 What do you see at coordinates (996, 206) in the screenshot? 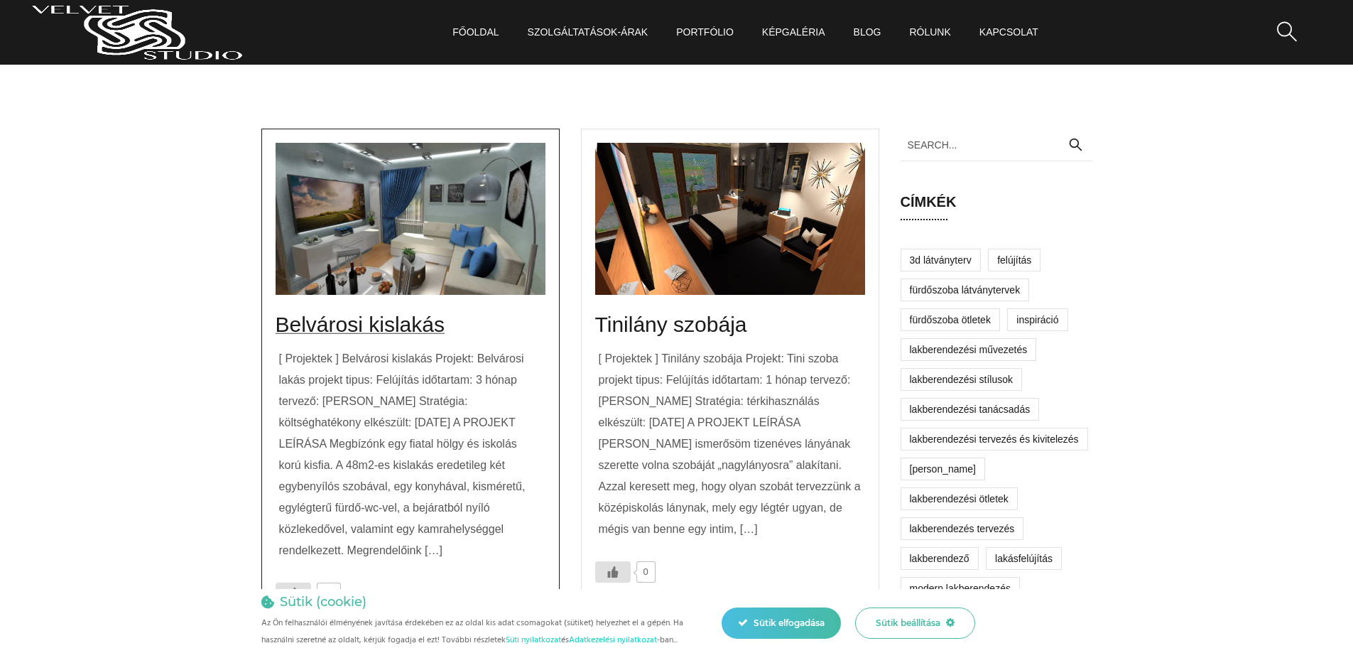
I see `h6: Címkék` at bounding box center [996, 206].